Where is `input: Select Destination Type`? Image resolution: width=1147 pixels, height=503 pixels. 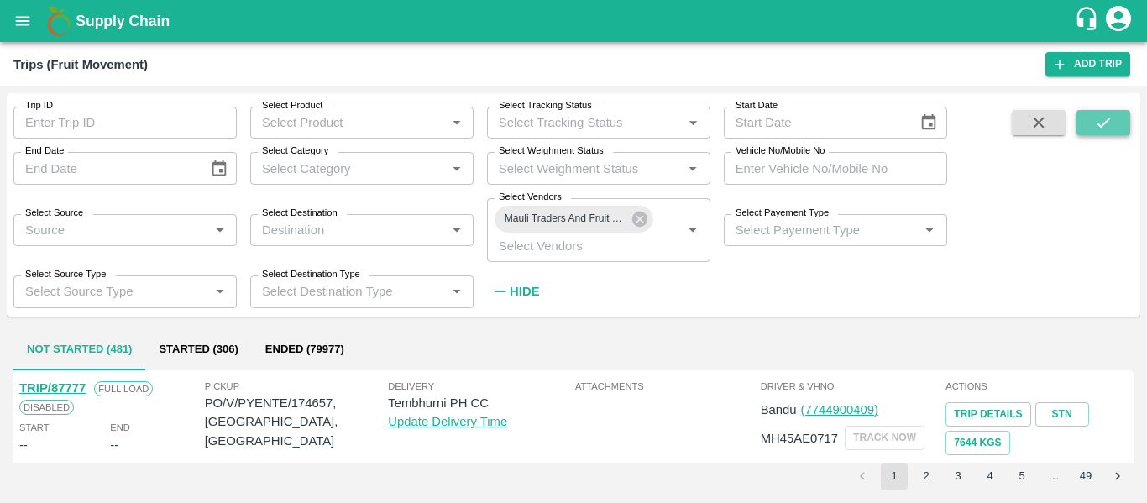
input: Select Destination Type is located at coordinates (348, 291).